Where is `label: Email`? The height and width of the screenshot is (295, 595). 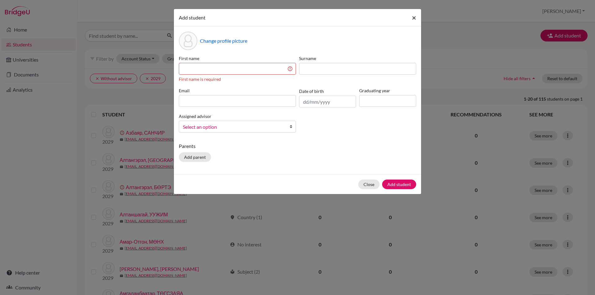 label: Email is located at coordinates (237, 90).